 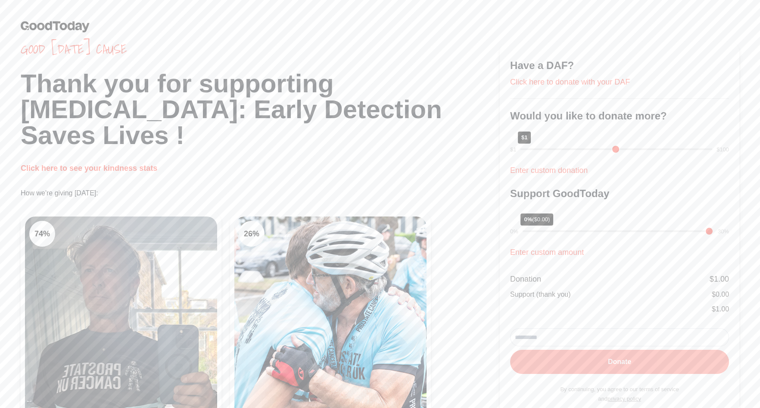 What do you see at coordinates (620, 116) in the screenshot?
I see `h3: Would you like to donate more?` at bounding box center [620, 116].